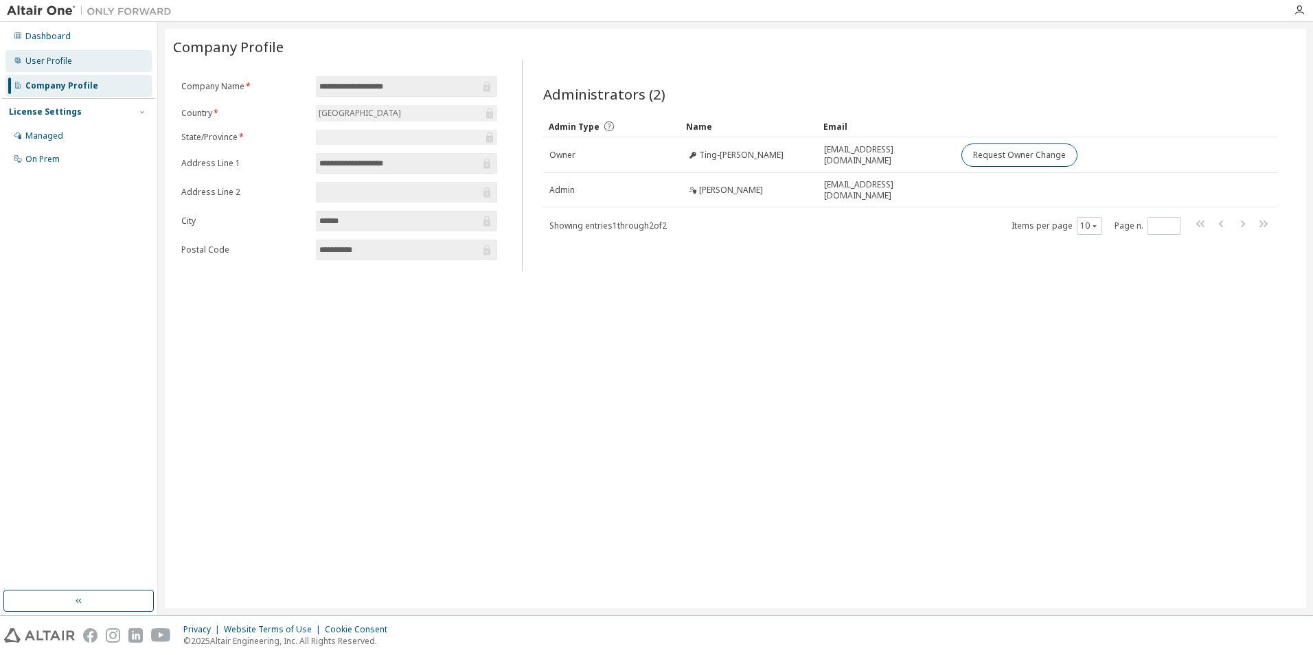  I want to click on img: instagram.svg, so click(113, 635).